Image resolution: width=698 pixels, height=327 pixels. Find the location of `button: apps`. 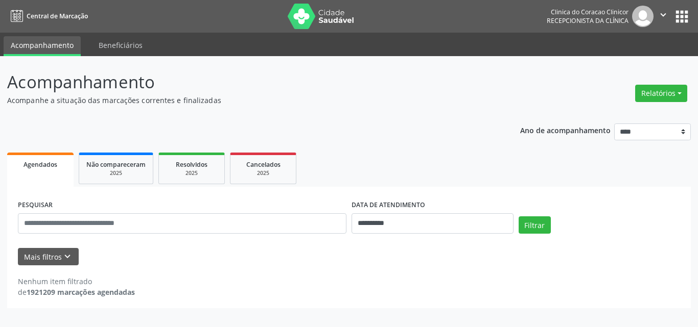

button: apps is located at coordinates (681, 16).